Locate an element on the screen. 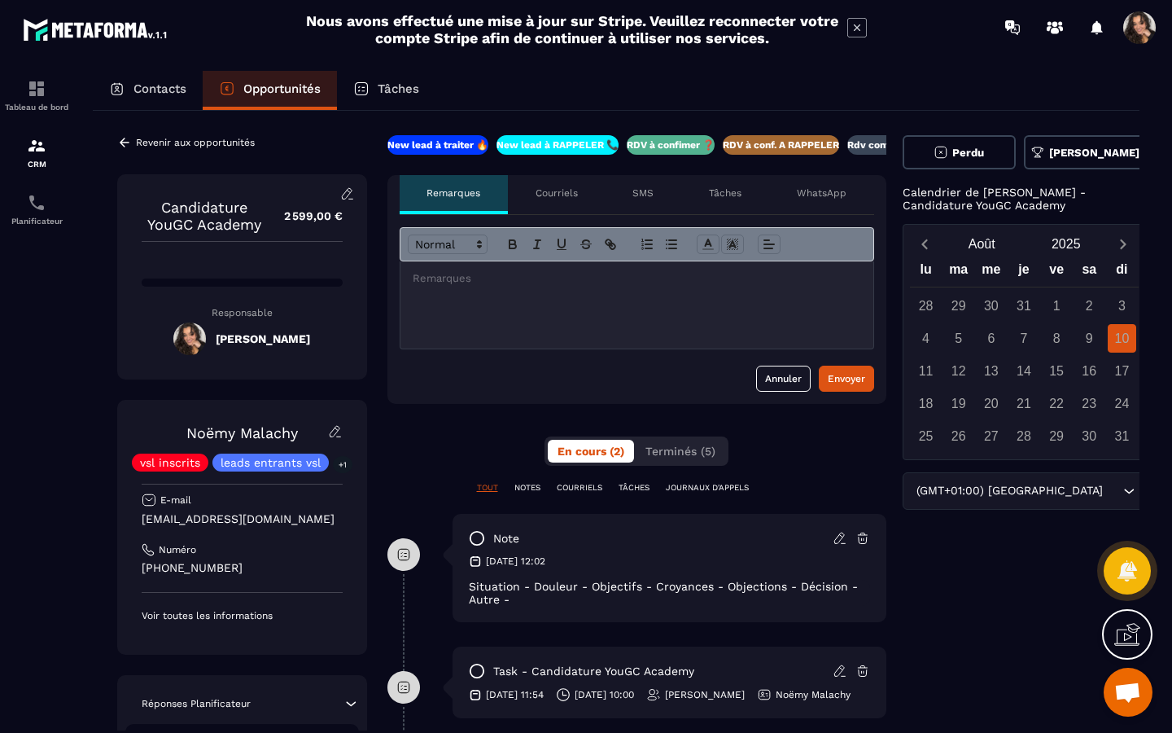 The width and height of the screenshot is (1172, 733). p: COURRIELS is located at coordinates (580, 488).